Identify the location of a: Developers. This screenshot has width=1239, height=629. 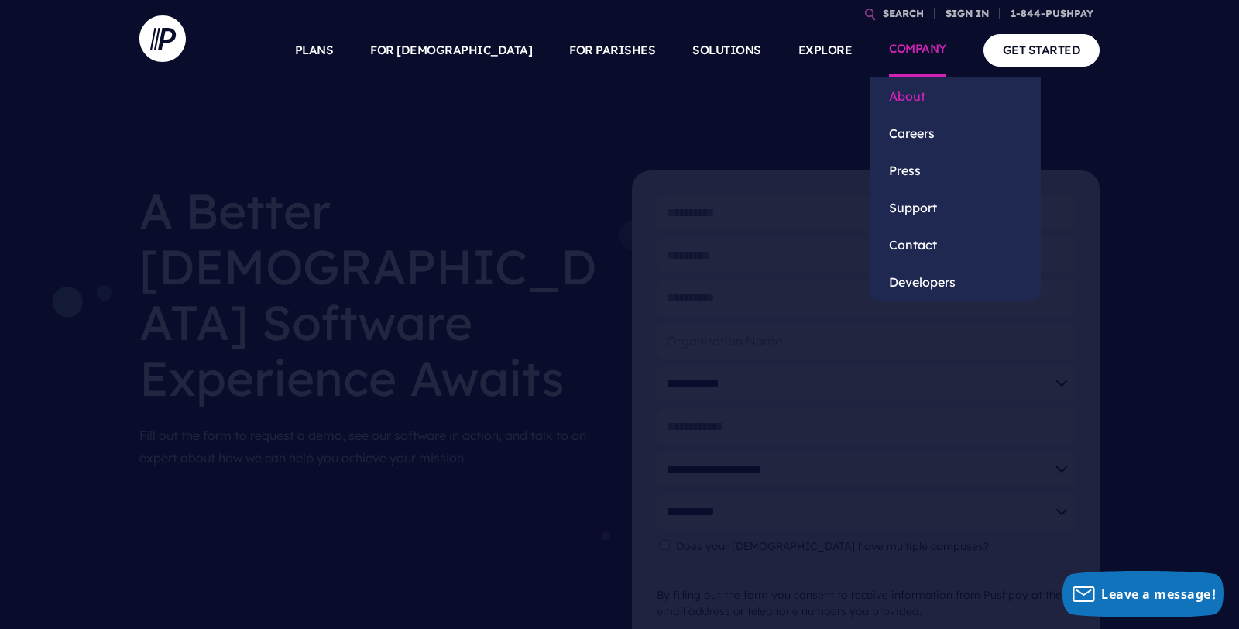
(956, 282).